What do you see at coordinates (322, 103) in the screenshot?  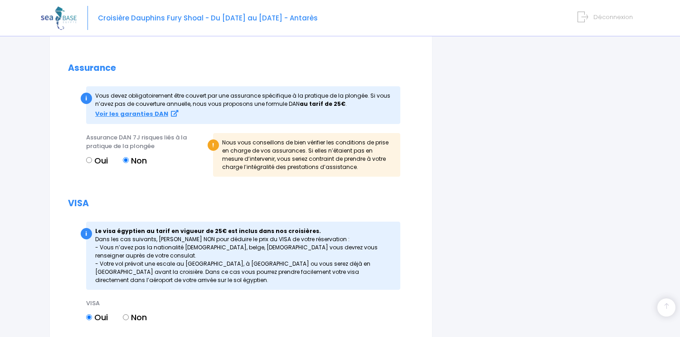 I see `strong: au tarif de 25€` at bounding box center [322, 103].